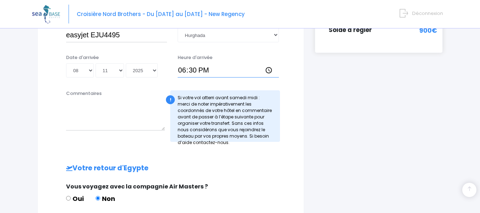 The width and height of the screenshot is (480, 213). Describe the element at coordinates (171, 168) in the screenshot. I see `h2: Votre retour d'Egypte` at that location.